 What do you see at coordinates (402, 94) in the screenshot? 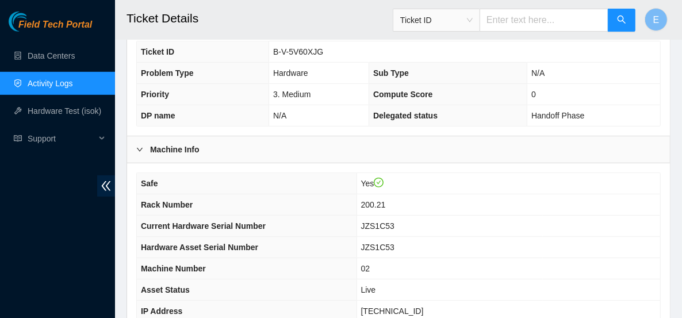
I see `span: Compute Score` at bounding box center [402, 94].